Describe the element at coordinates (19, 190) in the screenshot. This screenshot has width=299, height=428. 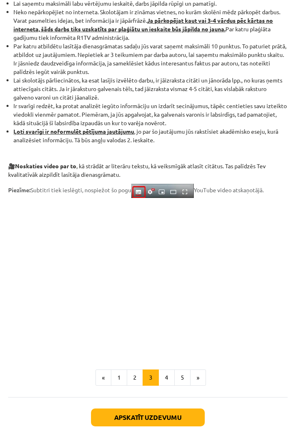
I see `strong: Piezīme:` at that location.